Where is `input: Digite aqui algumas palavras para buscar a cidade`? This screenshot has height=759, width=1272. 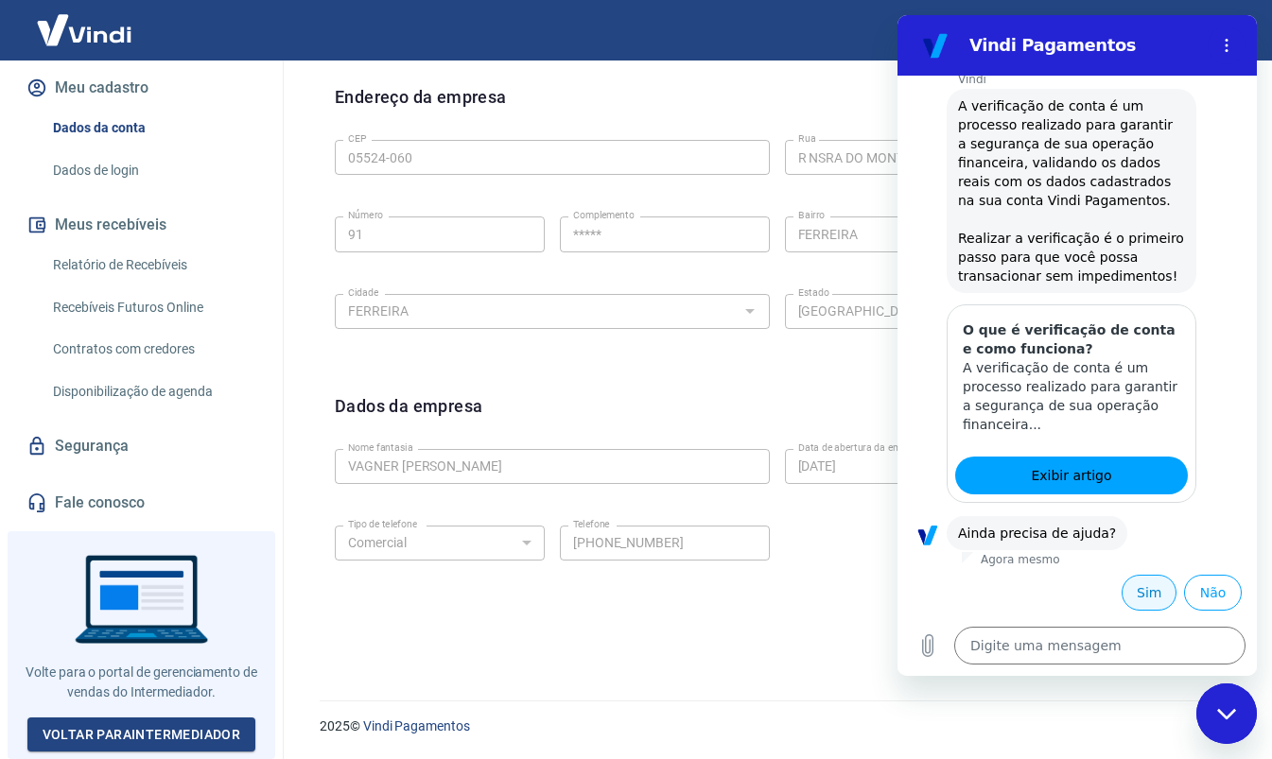 input: Digite aqui algumas palavras para buscar a cidade is located at coordinates (536, 311).